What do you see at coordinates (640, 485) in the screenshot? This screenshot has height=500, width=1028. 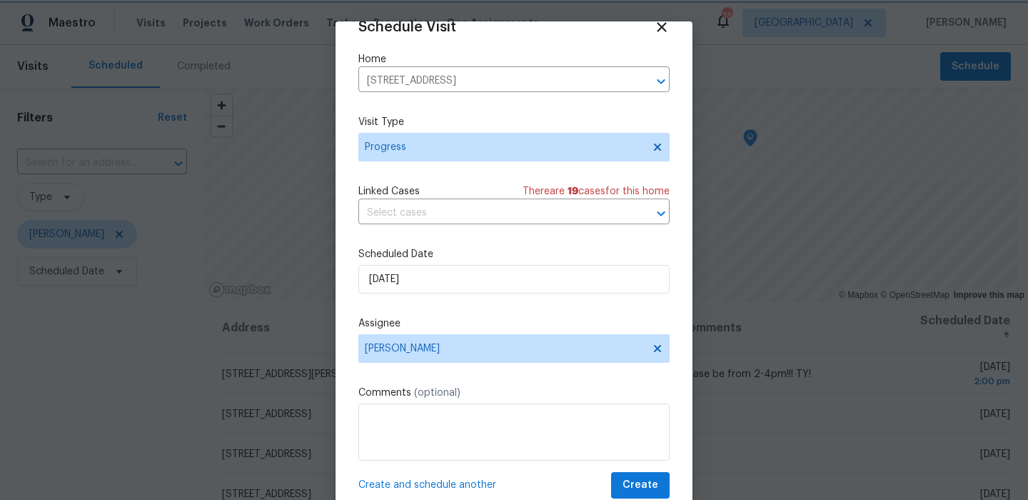 I see `span: Create` at bounding box center [640, 485].